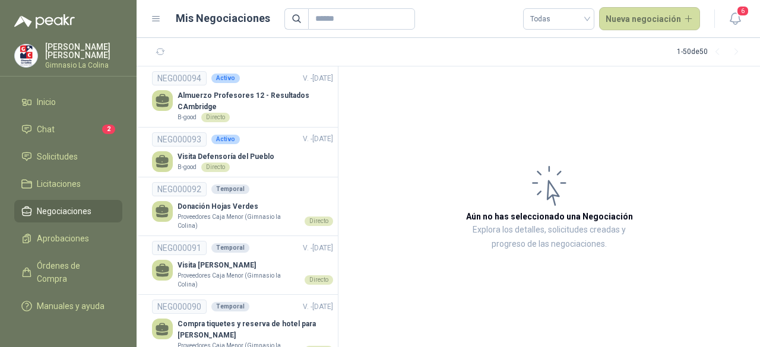  Describe the element at coordinates (649, 19) in the screenshot. I see `a: Nueva negociación` at that location.